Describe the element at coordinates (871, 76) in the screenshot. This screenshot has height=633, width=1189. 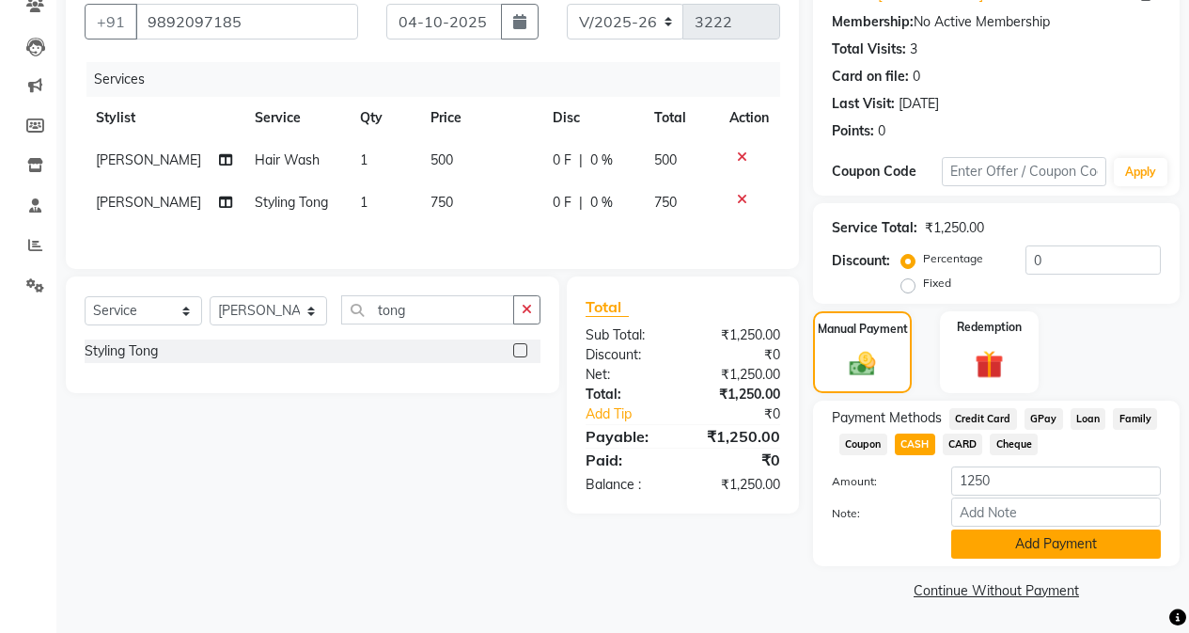
I see `div: Card on file:` at that location.